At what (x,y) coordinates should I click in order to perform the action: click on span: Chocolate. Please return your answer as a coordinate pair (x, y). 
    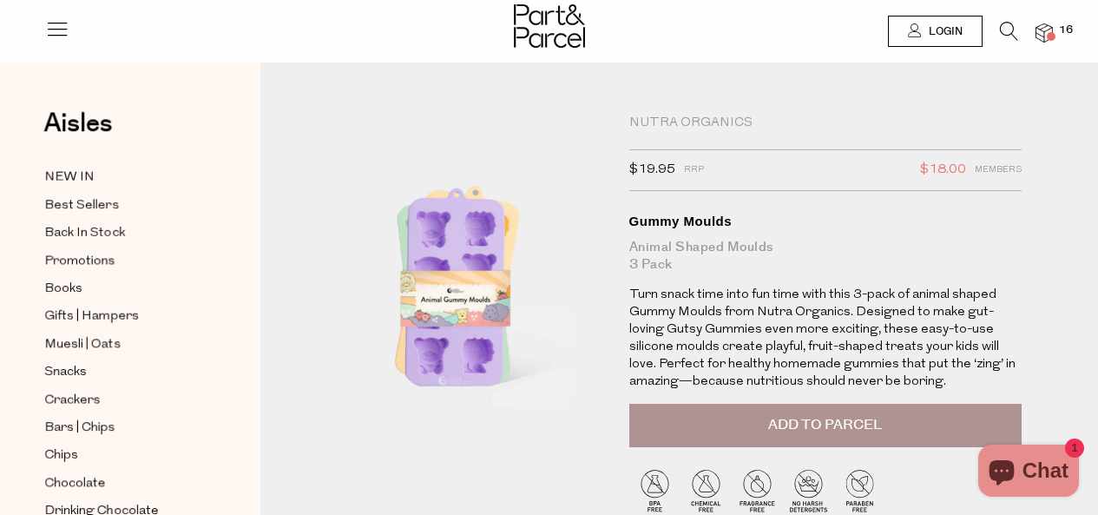
    Looking at the image, I should click on (75, 483).